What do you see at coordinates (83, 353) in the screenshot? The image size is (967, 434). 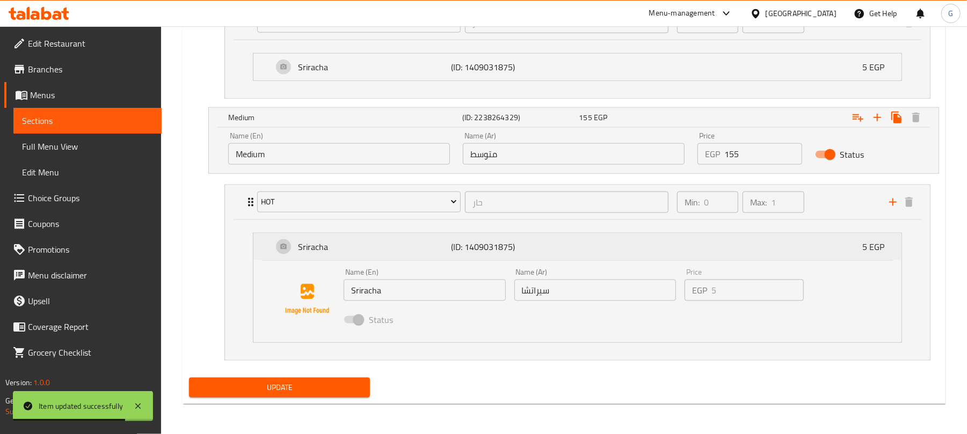 I see `a: Grocery Checklist` at bounding box center [83, 353].